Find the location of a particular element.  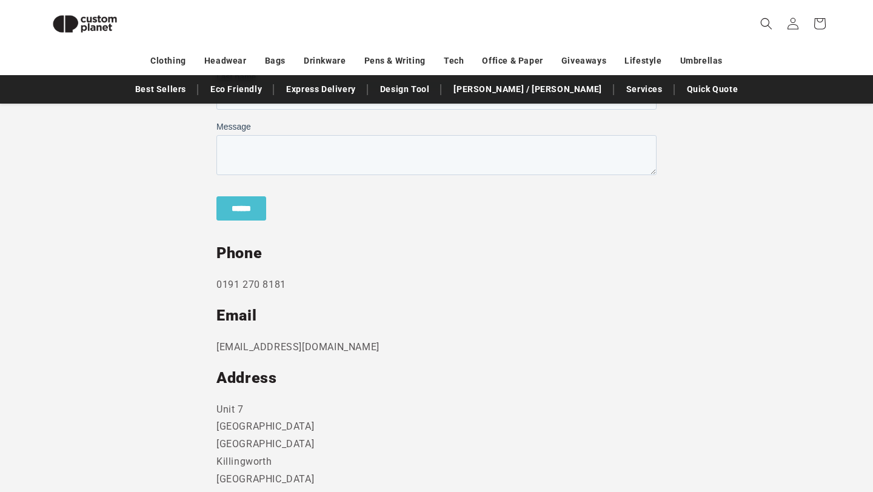

div: Chat Widget is located at coordinates (769, 427).